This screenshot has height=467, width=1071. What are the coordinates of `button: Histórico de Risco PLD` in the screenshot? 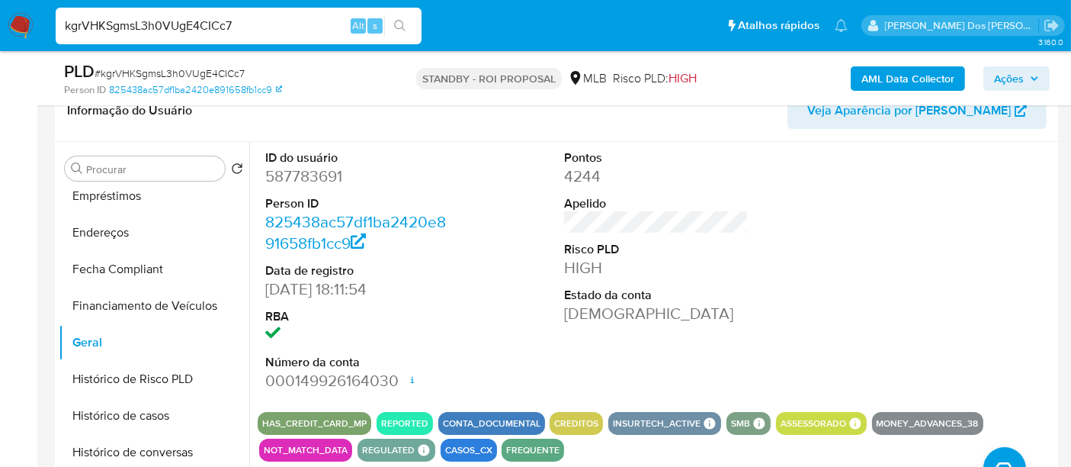 It's located at (154, 379).